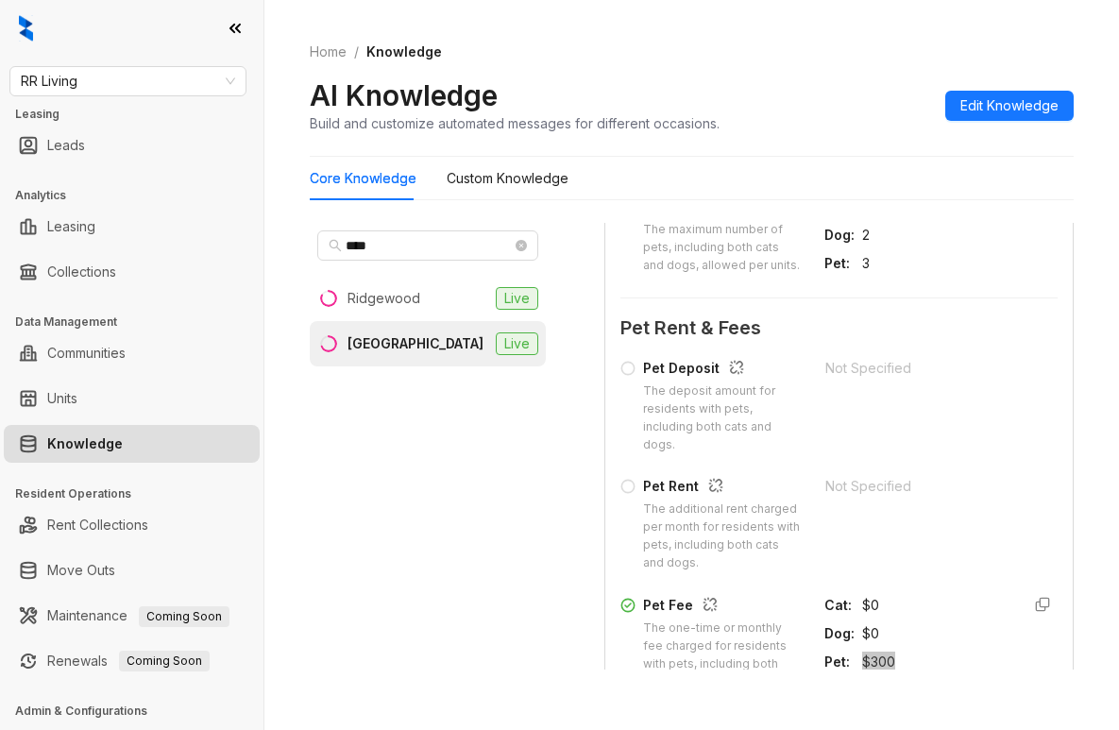 Image resolution: width=1119 pixels, height=730 pixels. I want to click on div: 3, so click(934, 263).